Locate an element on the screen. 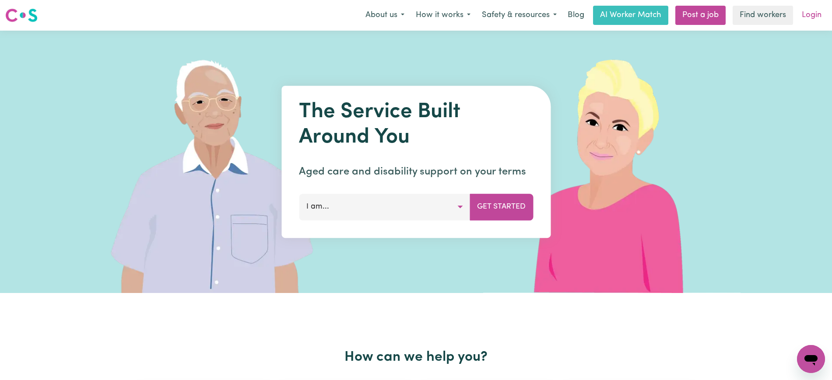 The width and height of the screenshot is (832, 380). h1: The Service Built Around You is located at coordinates (416, 125).